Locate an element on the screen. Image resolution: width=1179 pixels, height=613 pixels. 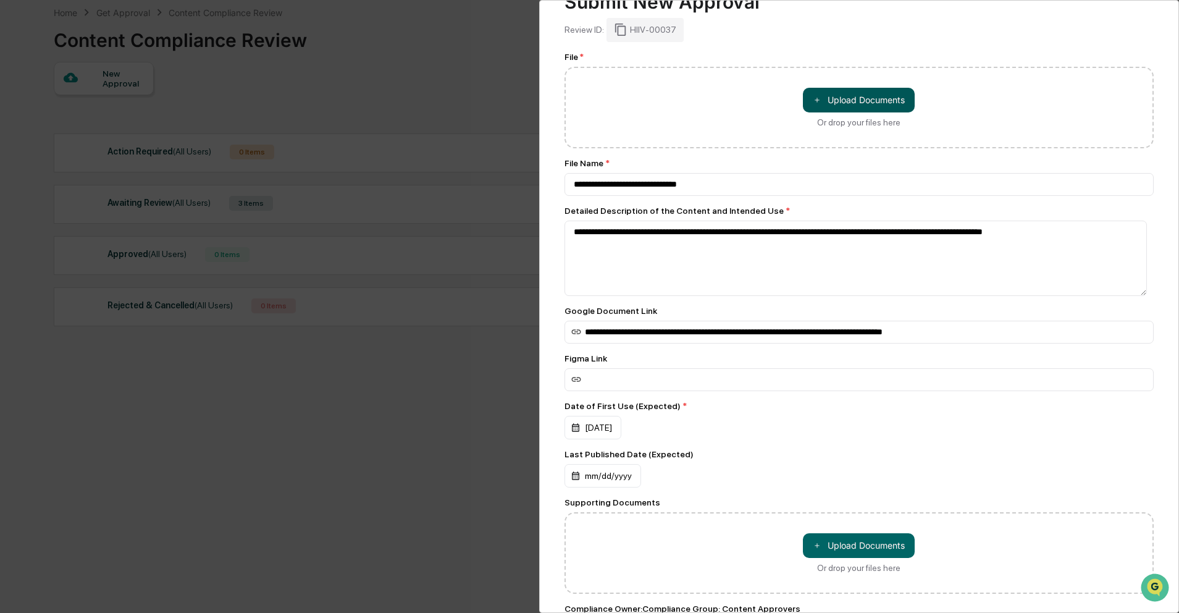
button: Open customer support is located at coordinates (15, 15).